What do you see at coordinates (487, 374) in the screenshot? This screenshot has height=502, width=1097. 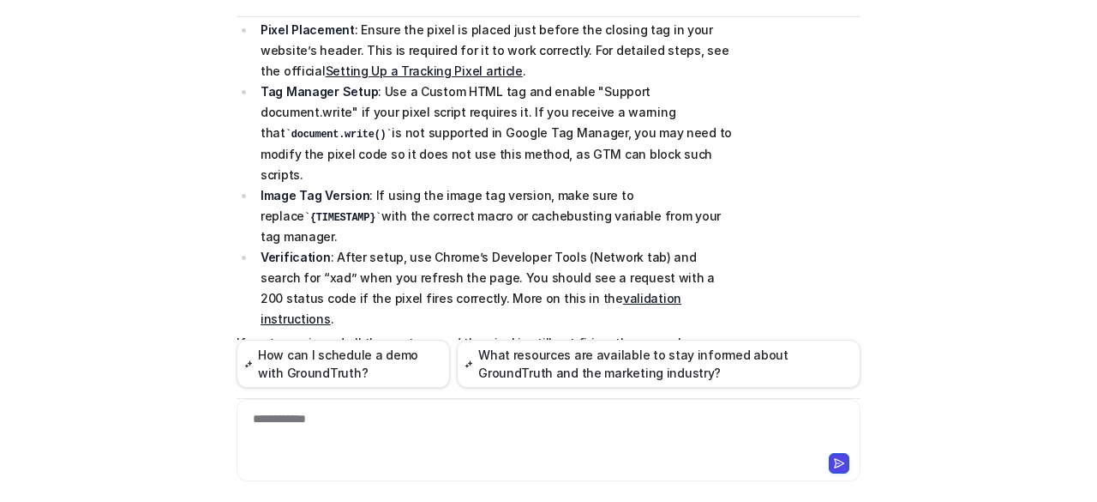 I see `p: If you’ve reviewed all these steps and the pixel is still not firing, there may be a deeper techn...` at bounding box center [487, 374].